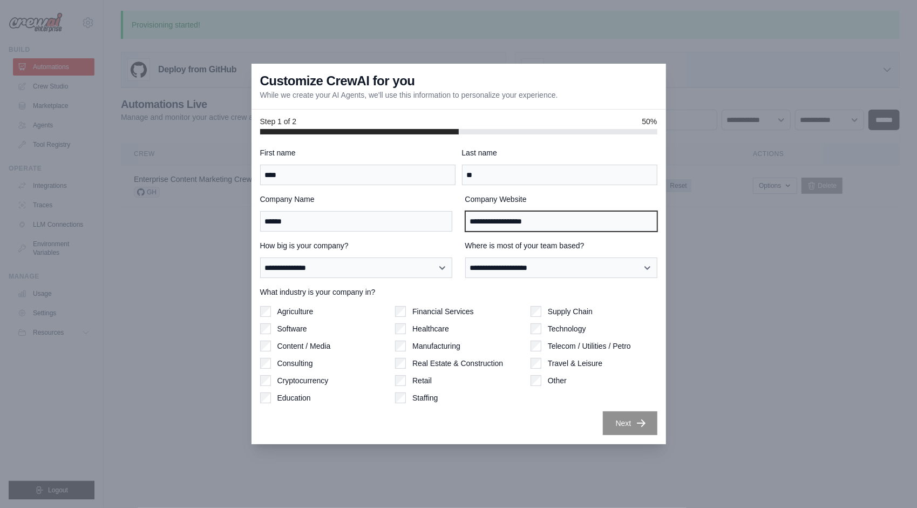 The image size is (917, 508). Describe the element at coordinates (443, 311) in the screenshot. I see `label: Financial Services` at that location.